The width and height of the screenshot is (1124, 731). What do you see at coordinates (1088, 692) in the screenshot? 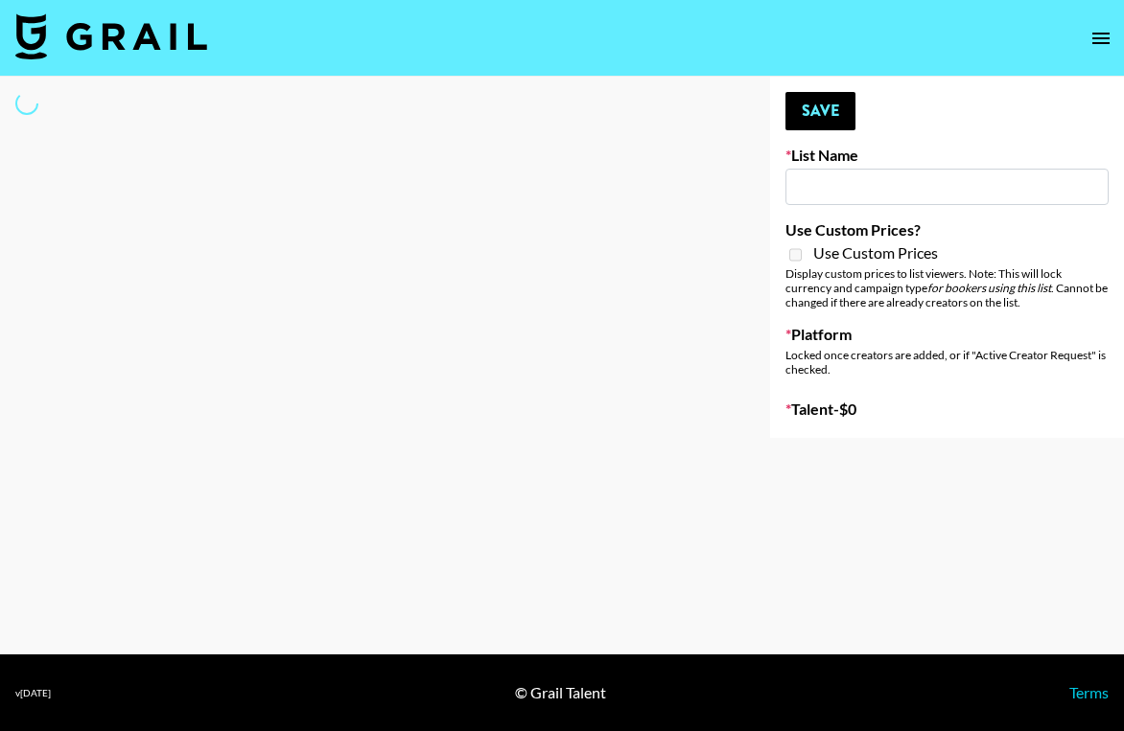
I see `a: Terms` at bounding box center [1088, 692].